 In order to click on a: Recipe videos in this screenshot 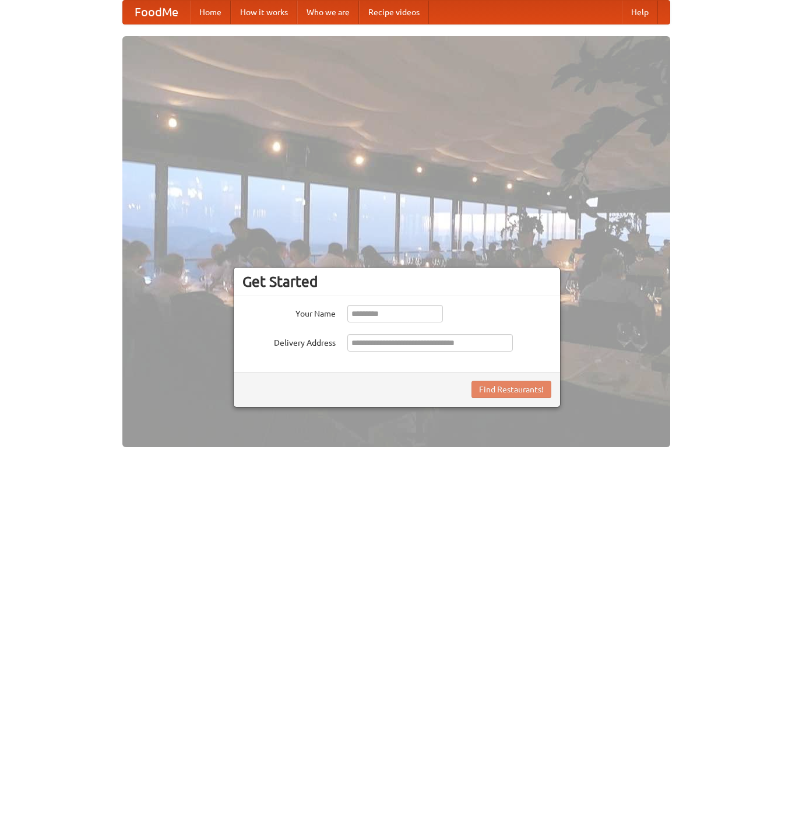, I will do `click(394, 12)`.